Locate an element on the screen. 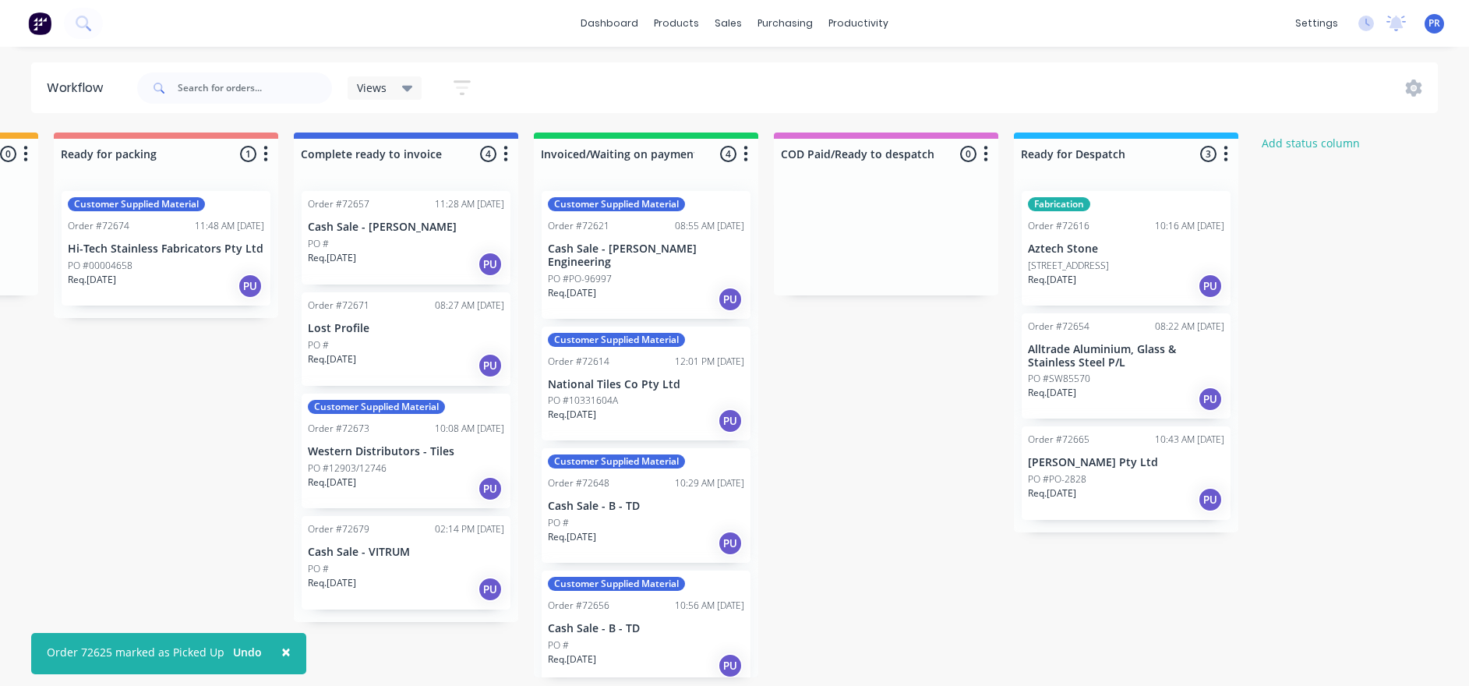  button: Close is located at coordinates (286, 652).